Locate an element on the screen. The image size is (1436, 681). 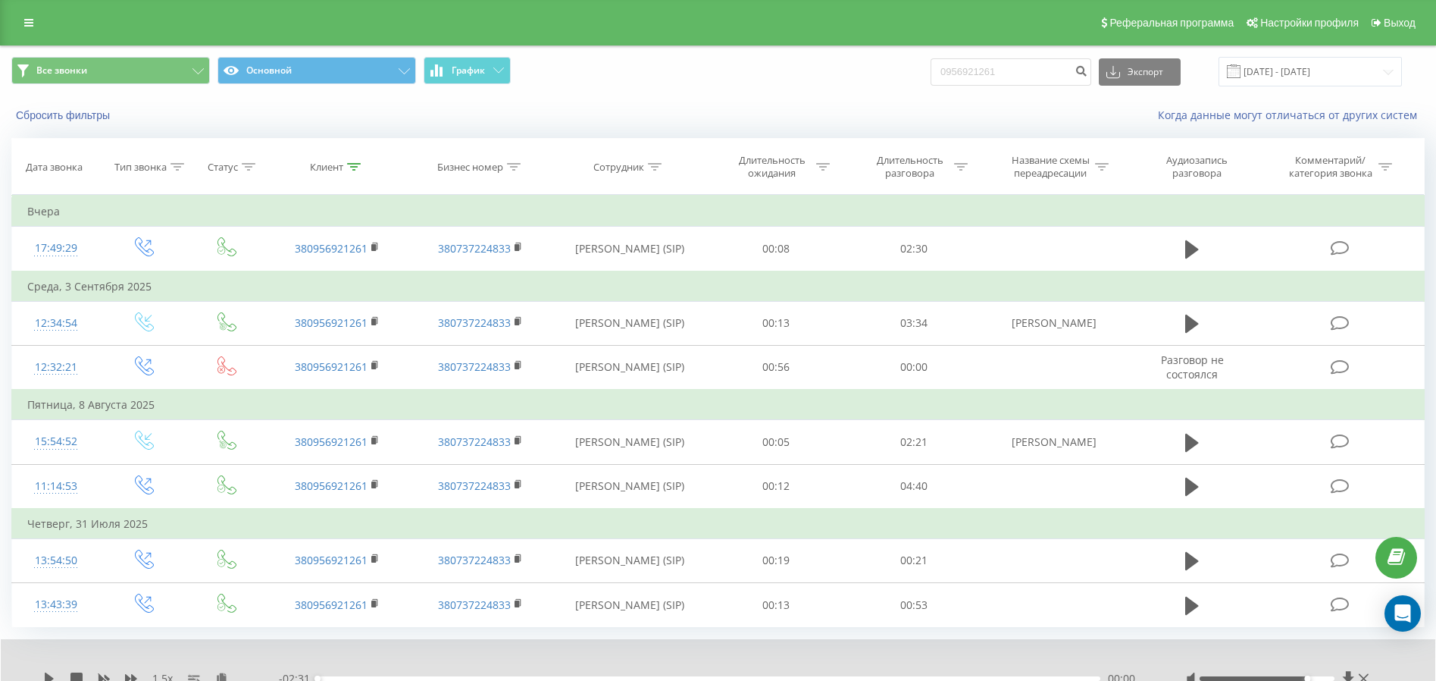
div: 15:54:52 is located at coordinates (56, 441).